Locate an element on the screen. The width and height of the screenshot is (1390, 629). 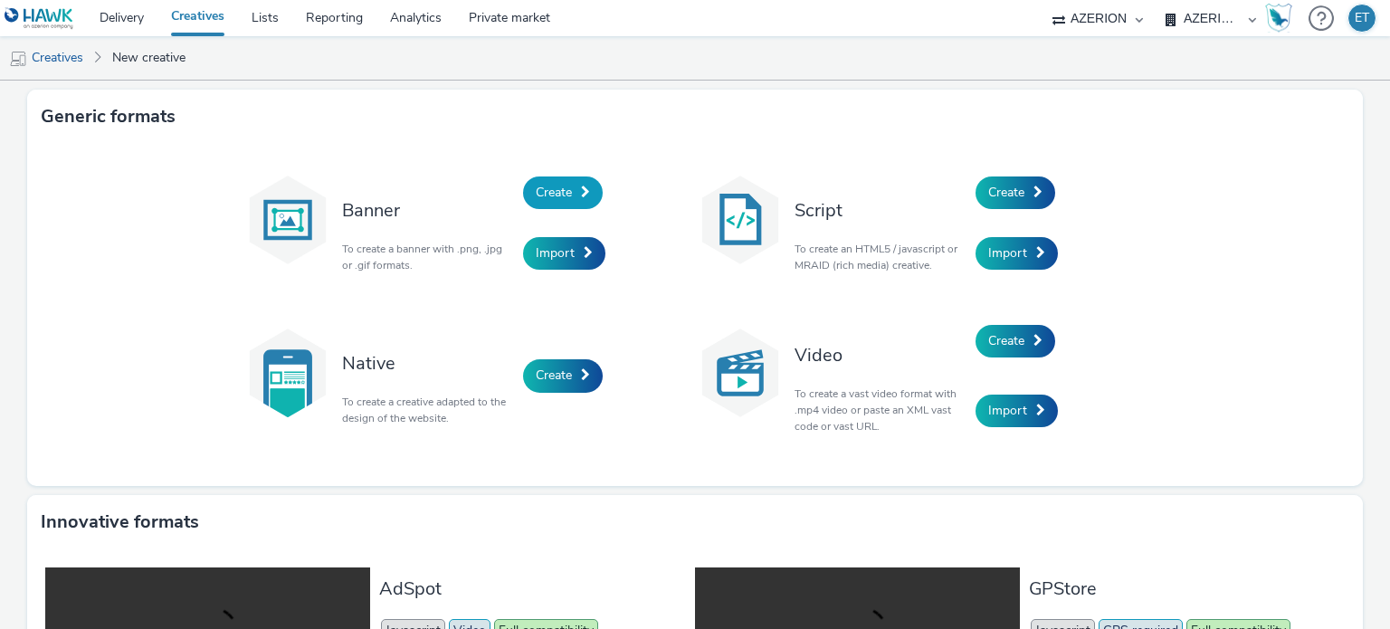
p: To create an HTML5 / javascript or MRAID (rich media) creative. is located at coordinates (880, 257).